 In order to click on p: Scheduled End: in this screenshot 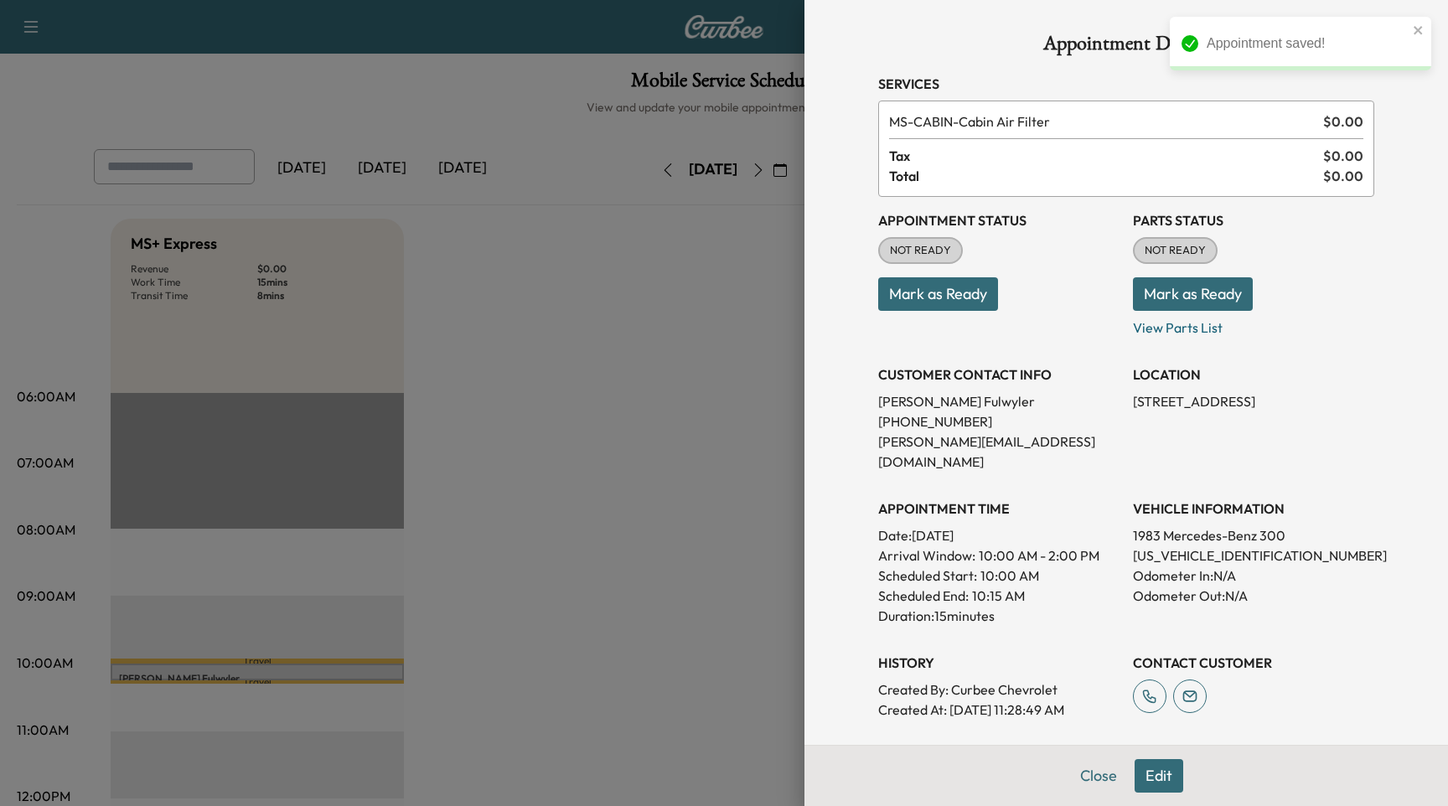, I will do `click(924, 596)`.